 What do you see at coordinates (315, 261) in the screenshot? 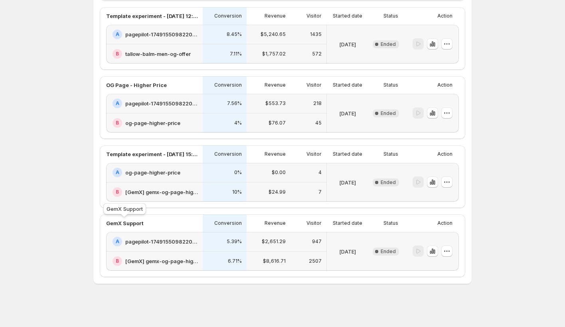
I see `p: 2507` at bounding box center [315, 261].